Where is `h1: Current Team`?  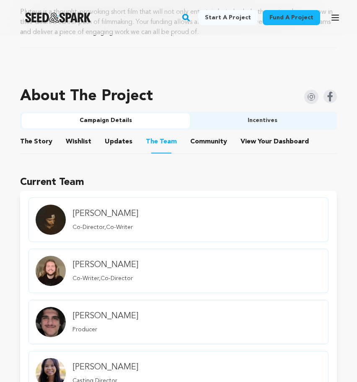
h1: Current Team is located at coordinates (179, 182).